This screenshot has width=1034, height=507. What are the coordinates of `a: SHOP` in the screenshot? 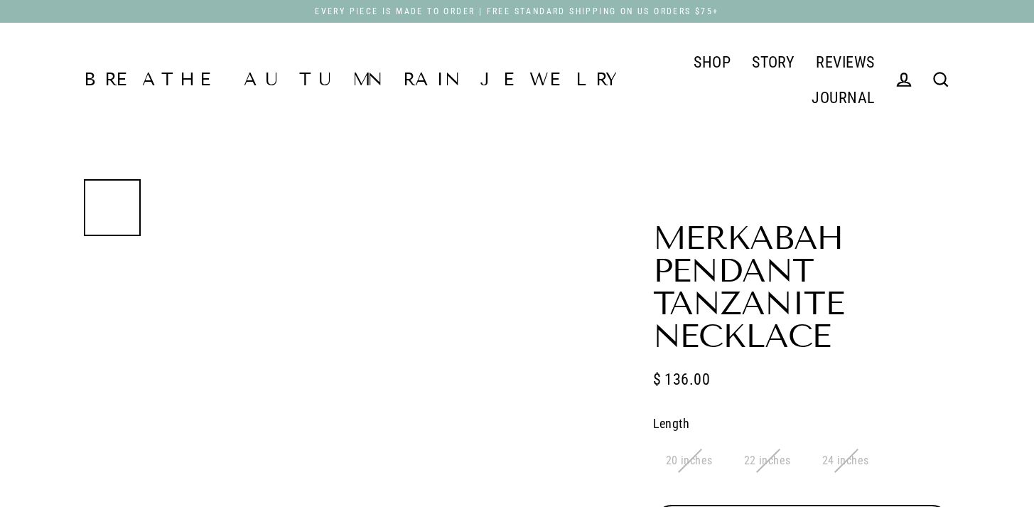 It's located at (712, 62).